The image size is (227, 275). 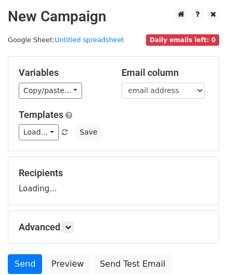 What do you see at coordinates (66, 39) in the screenshot?
I see `small: Google Sheet:` at bounding box center [66, 39].